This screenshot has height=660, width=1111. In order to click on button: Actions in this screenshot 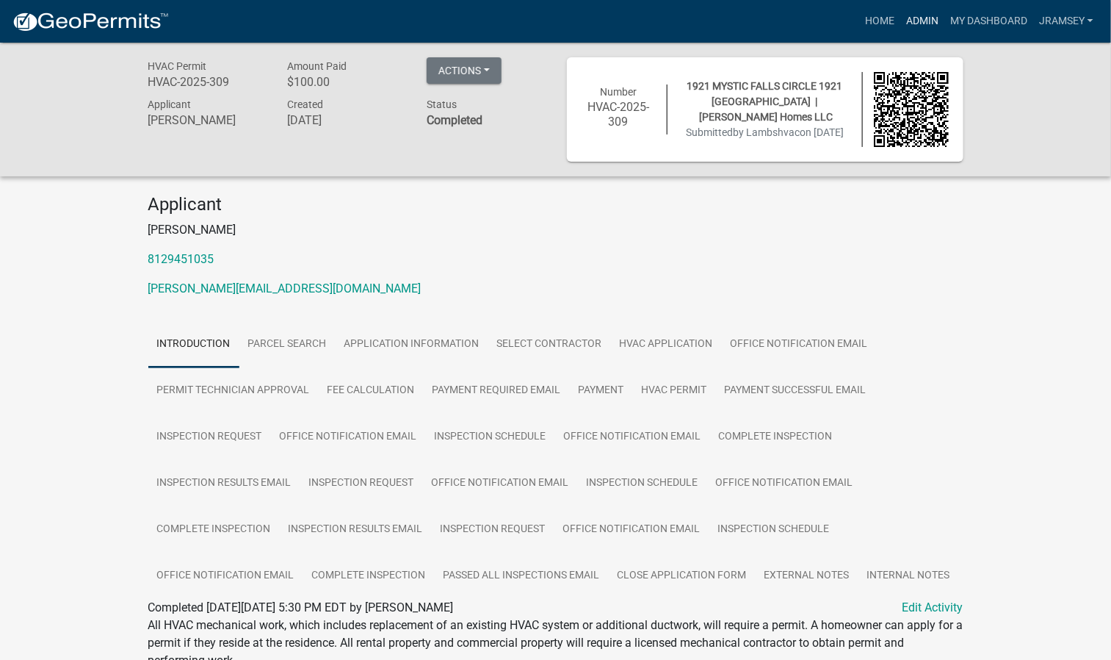, I will do `click(464, 71)`.